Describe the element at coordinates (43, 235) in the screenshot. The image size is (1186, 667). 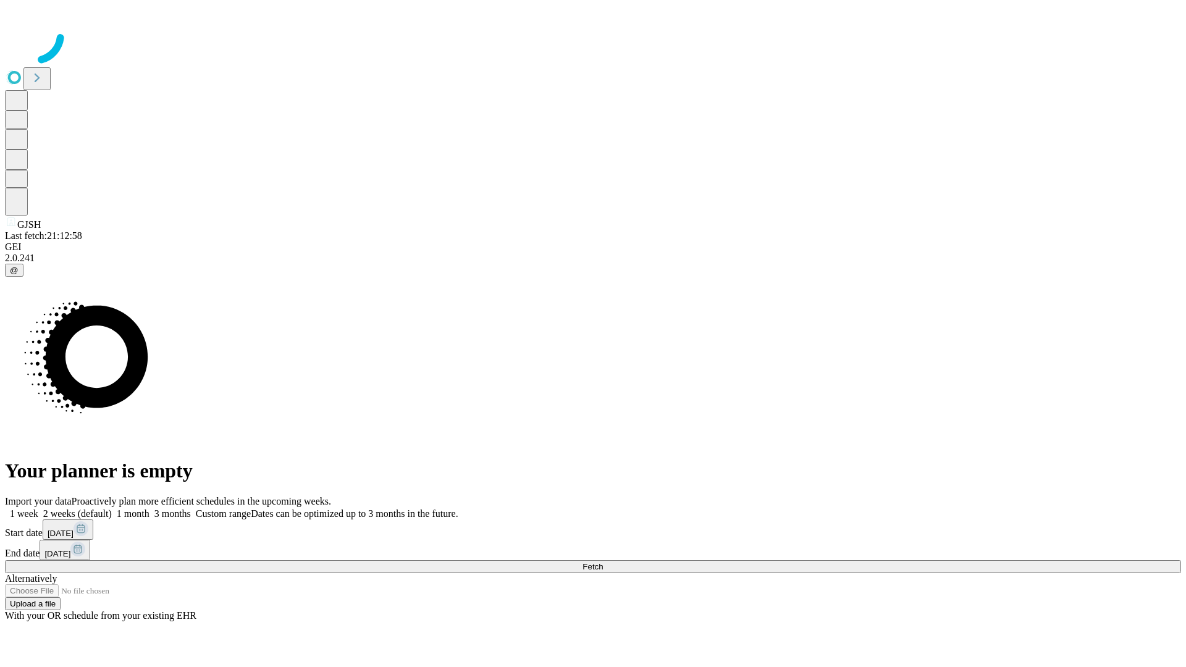
I see `span: Last fetch: 21:12:58` at that location.